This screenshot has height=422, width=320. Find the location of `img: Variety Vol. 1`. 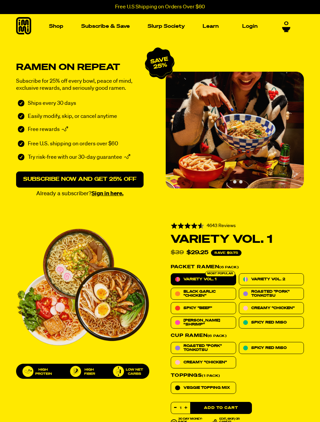

img: Variety Vol. 1 is located at coordinates (82, 287).